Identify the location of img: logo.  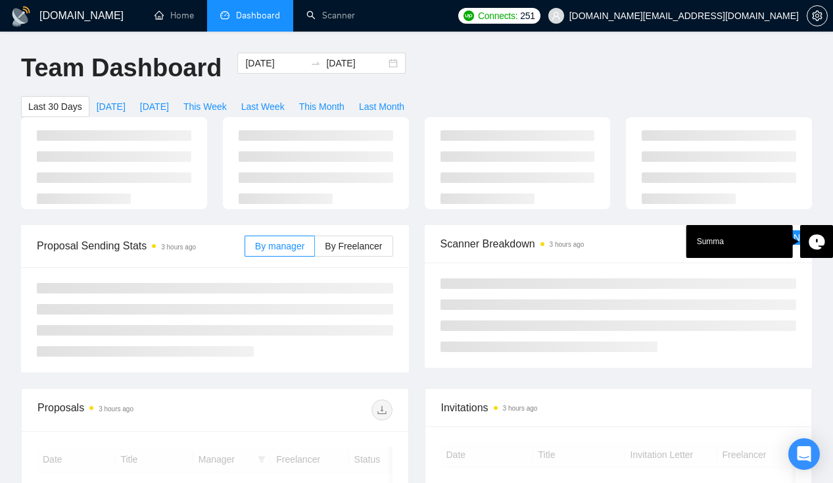
(21, 16).